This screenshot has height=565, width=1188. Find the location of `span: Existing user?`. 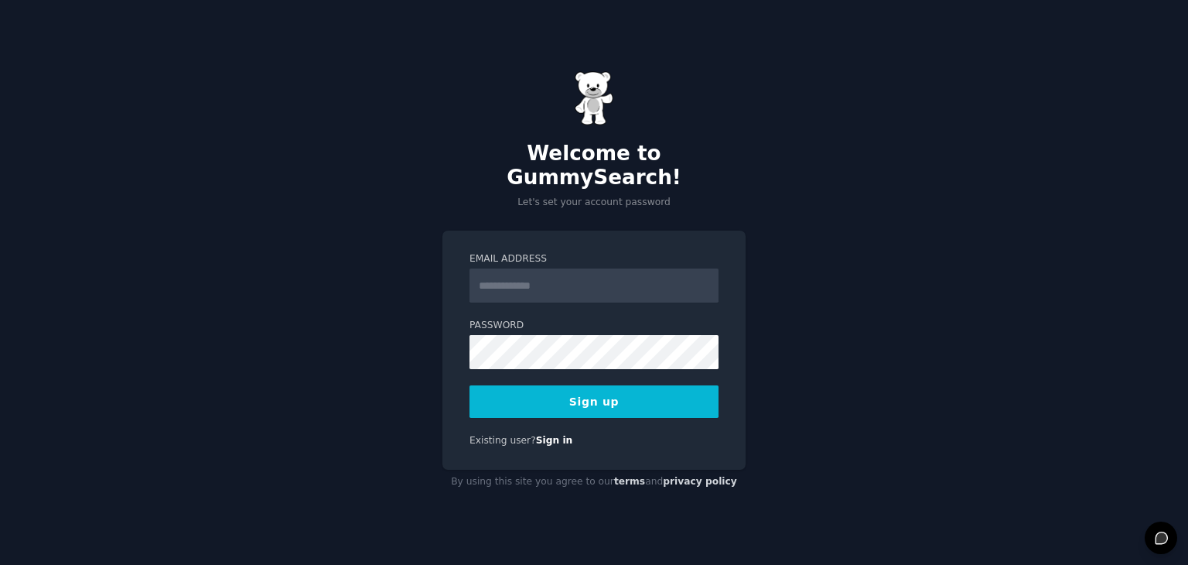

span: Existing user? is located at coordinates (503, 440).